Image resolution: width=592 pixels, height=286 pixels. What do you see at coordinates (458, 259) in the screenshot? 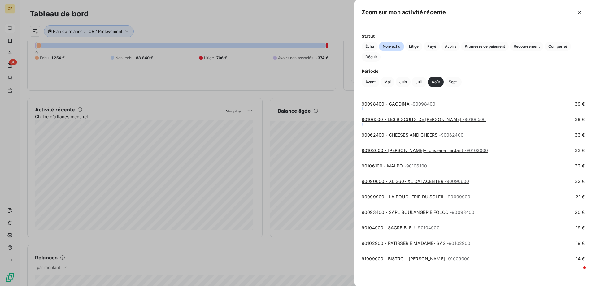
I see `span: - 91009000` at bounding box center [458, 259].